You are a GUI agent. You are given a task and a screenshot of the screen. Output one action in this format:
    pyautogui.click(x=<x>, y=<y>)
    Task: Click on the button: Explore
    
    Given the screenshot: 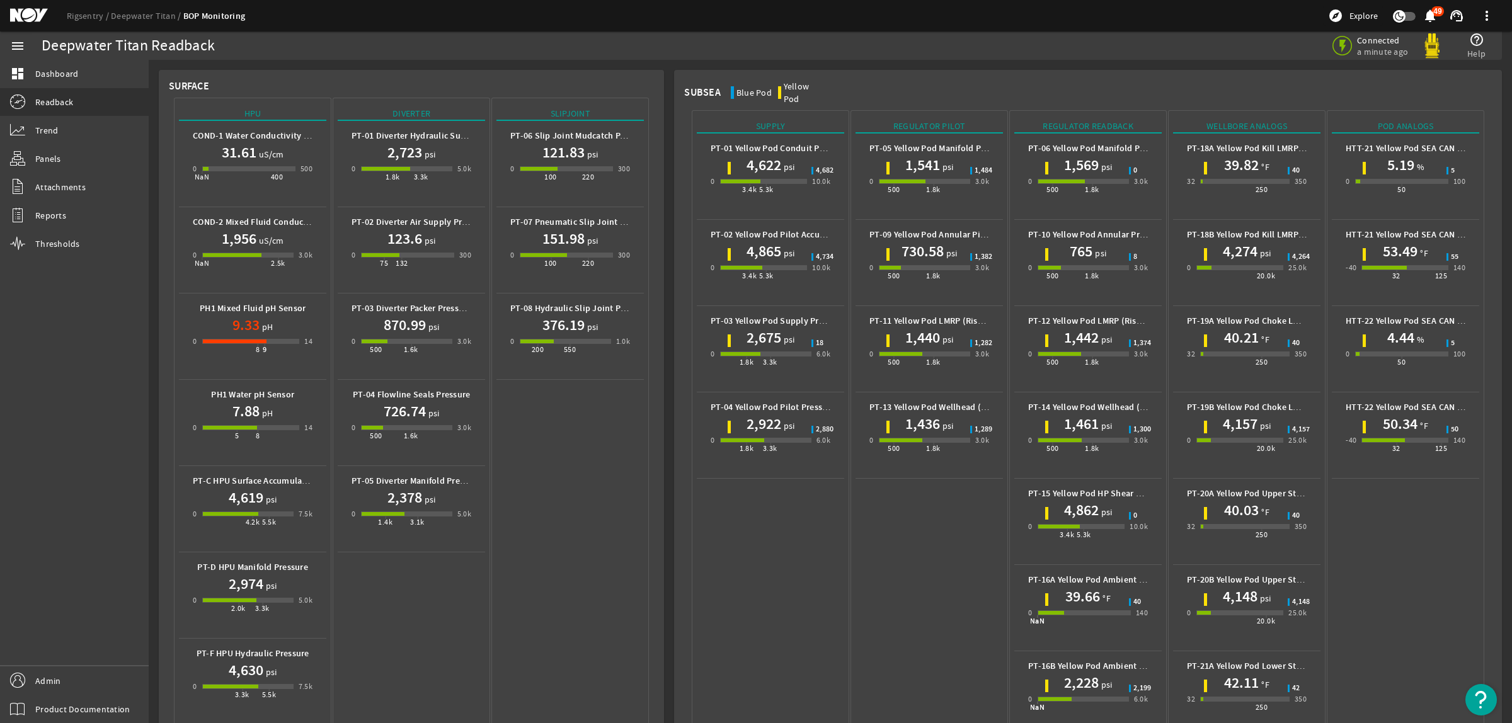 What is the action you would take?
    pyautogui.click(x=1352, y=16)
    